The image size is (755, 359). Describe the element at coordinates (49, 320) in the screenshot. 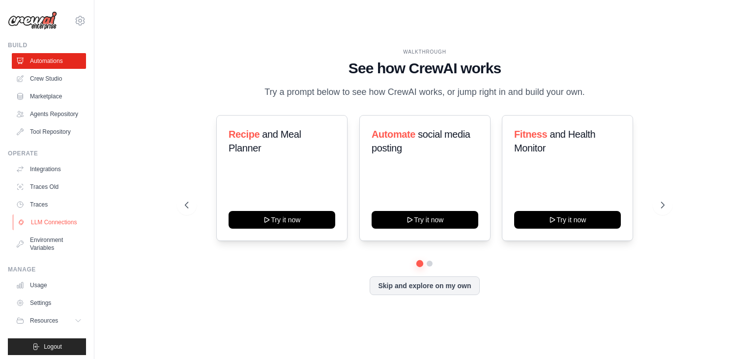

I see `button: Resources` at that location.